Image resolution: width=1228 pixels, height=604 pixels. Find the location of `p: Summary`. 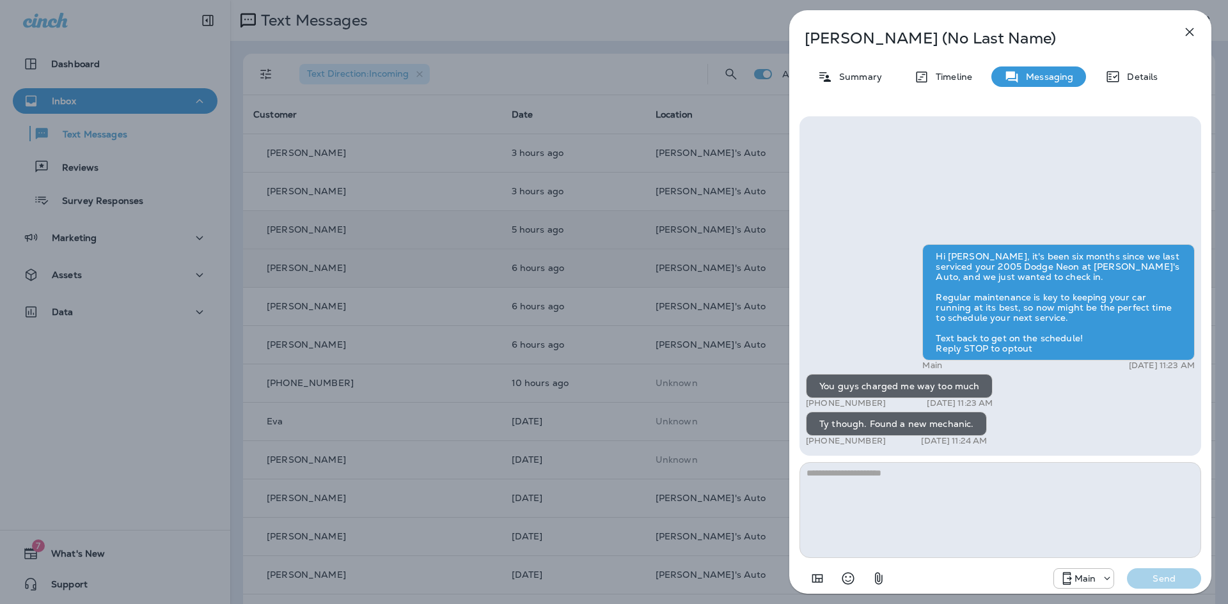

p: Summary is located at coordinates (857, 77).